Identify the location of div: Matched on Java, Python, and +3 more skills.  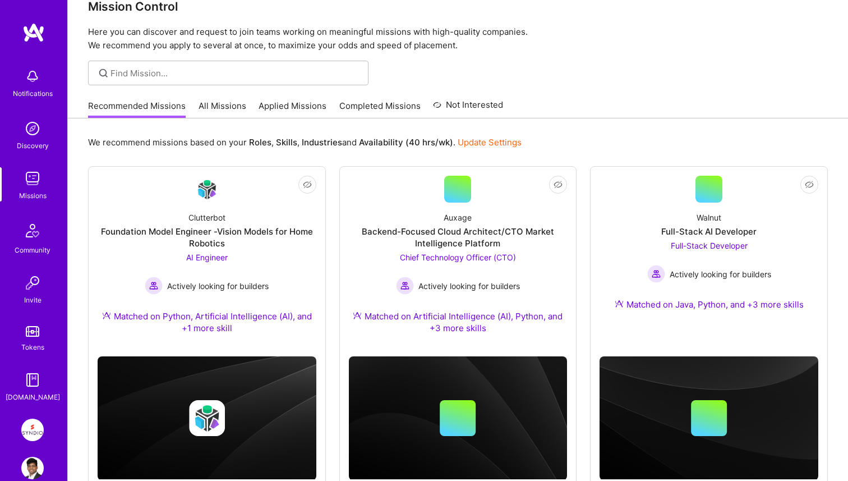
(709, 304).